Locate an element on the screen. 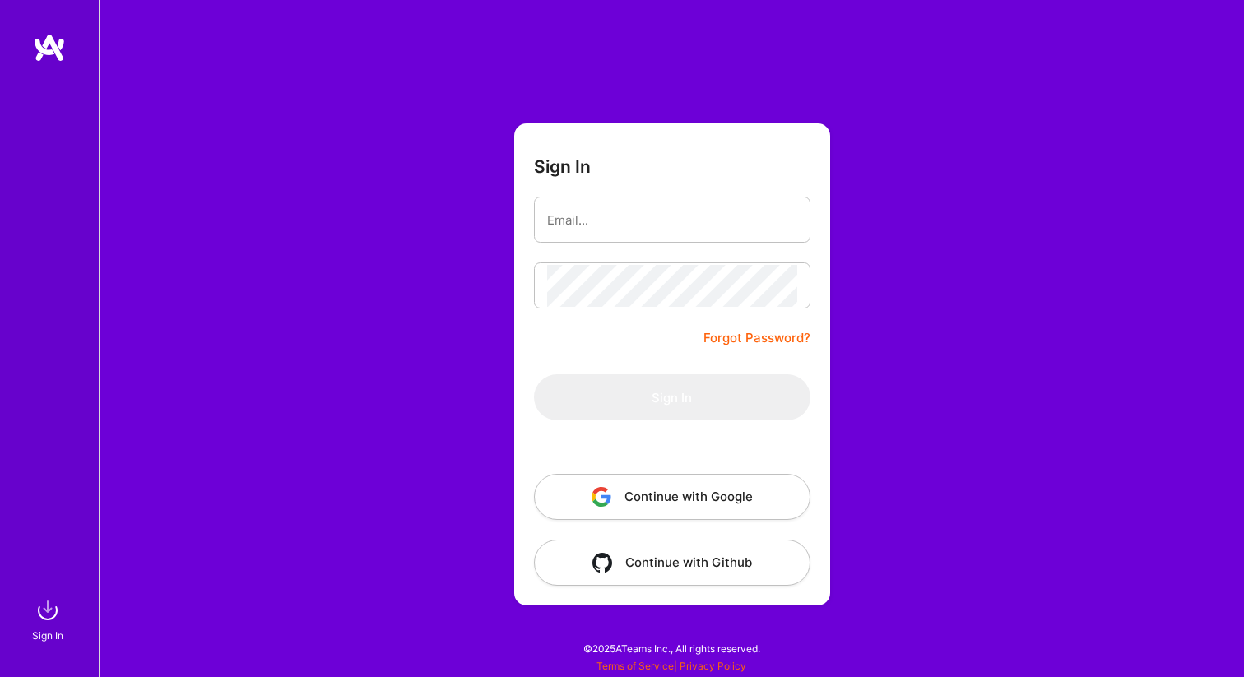  div: © 2025 ATeams Inc., All rights reserved. is located at coordinates (671, 648).